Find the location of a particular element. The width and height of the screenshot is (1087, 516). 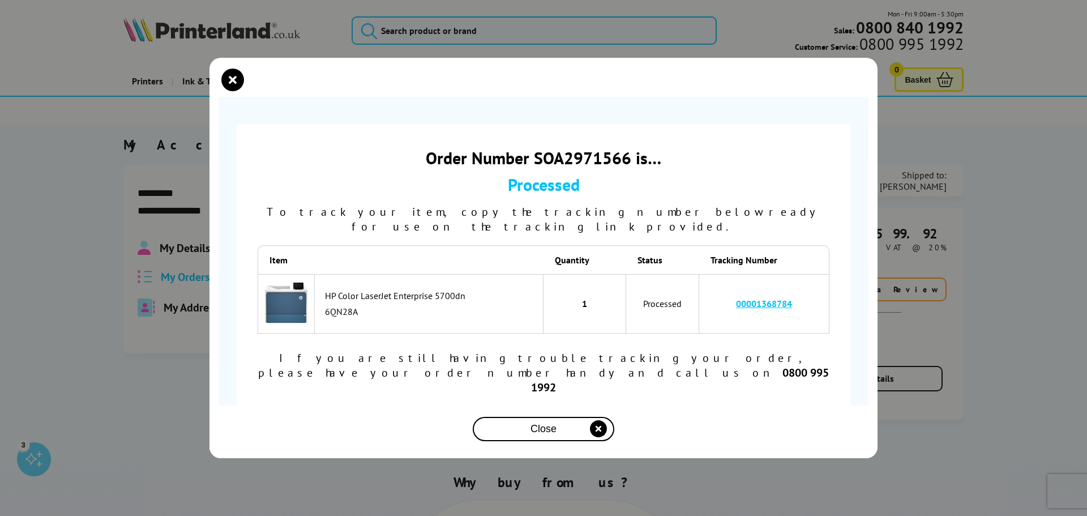

div: 6QN28A is located at coordinates (431, 312).